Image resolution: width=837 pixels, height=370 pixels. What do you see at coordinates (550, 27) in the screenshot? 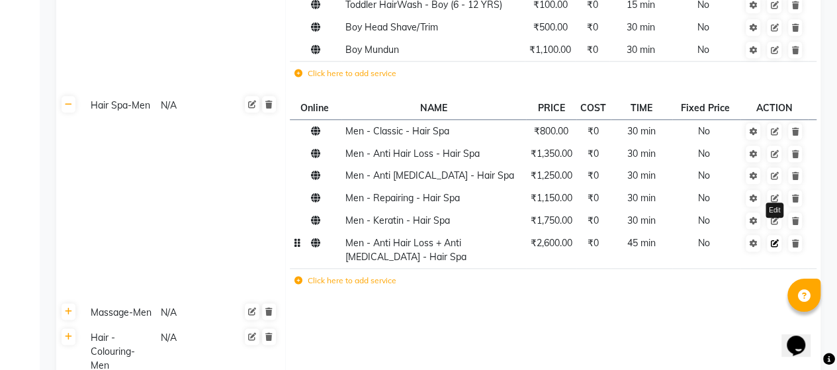
I see `span: ₹500.00` at bounding box center [550, 27].